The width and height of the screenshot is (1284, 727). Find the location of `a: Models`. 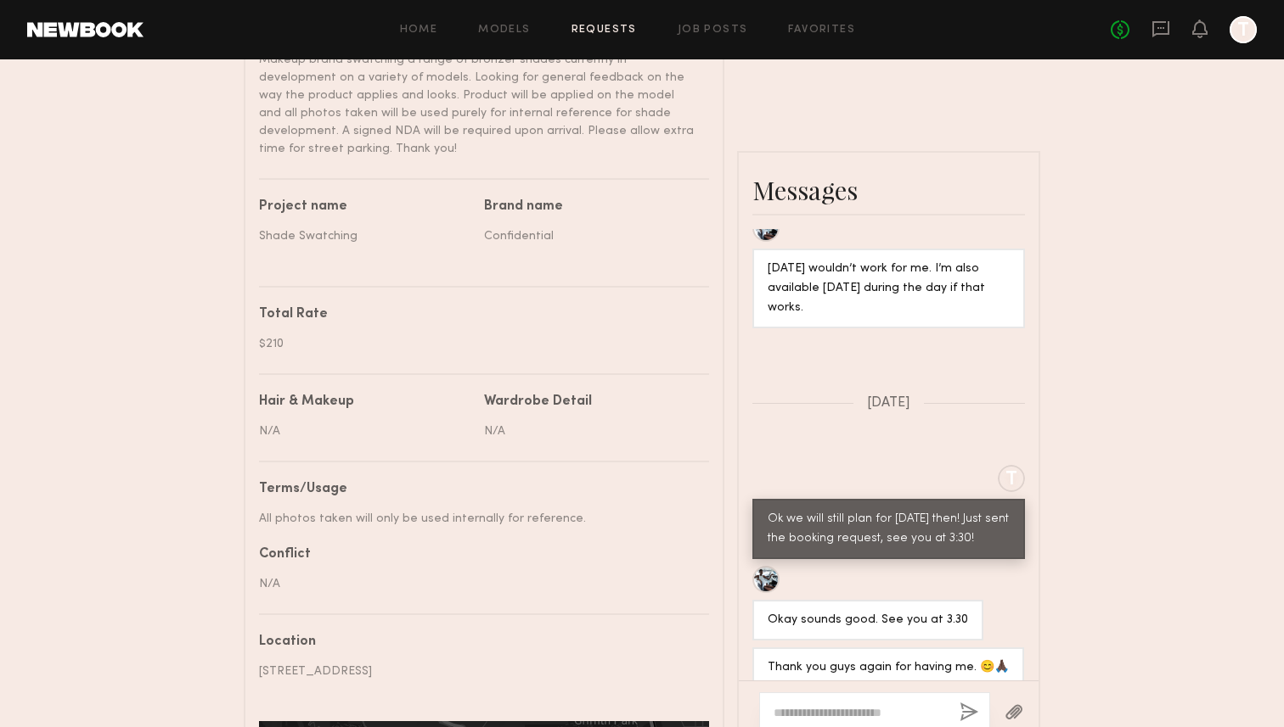

a: Models is located at coordinates (503, 30).